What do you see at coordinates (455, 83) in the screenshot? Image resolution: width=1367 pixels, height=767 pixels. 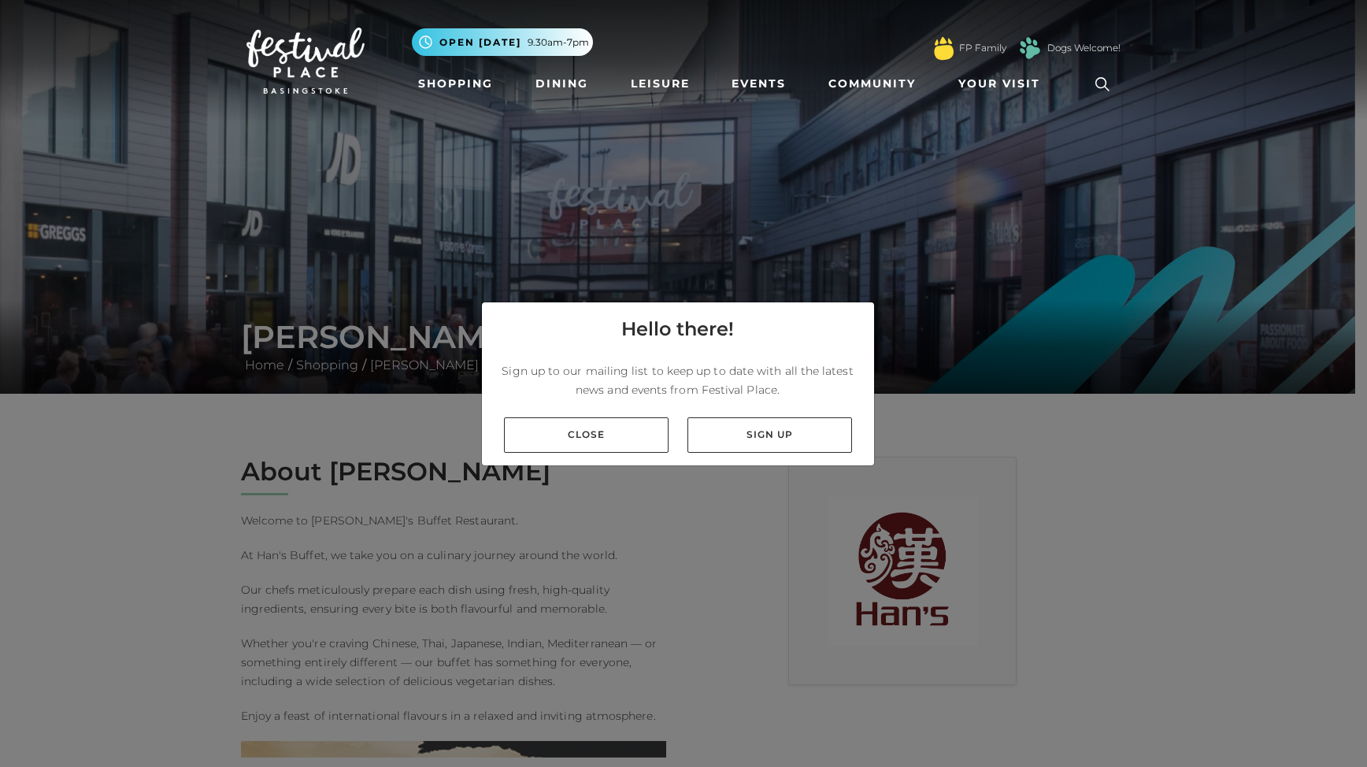 I see `a: Shopping` at bounding box center [455, 83].